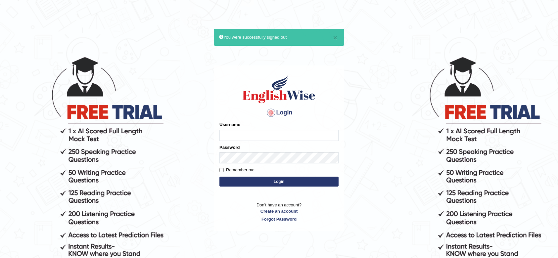 The width and height of the screenshot is (558, 258). Describe the element at coordinates (279, 37) in the screenshot. I see `div: You were successfully signed out` at that location.